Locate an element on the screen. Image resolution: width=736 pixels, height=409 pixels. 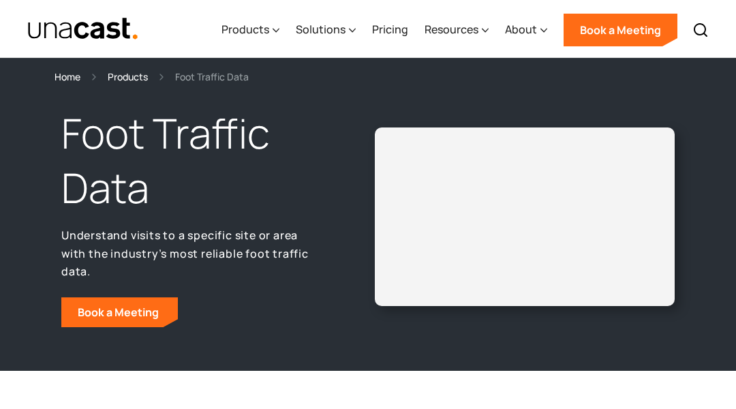
div: Foot Traffic Data is located at coordinates (212, 76).